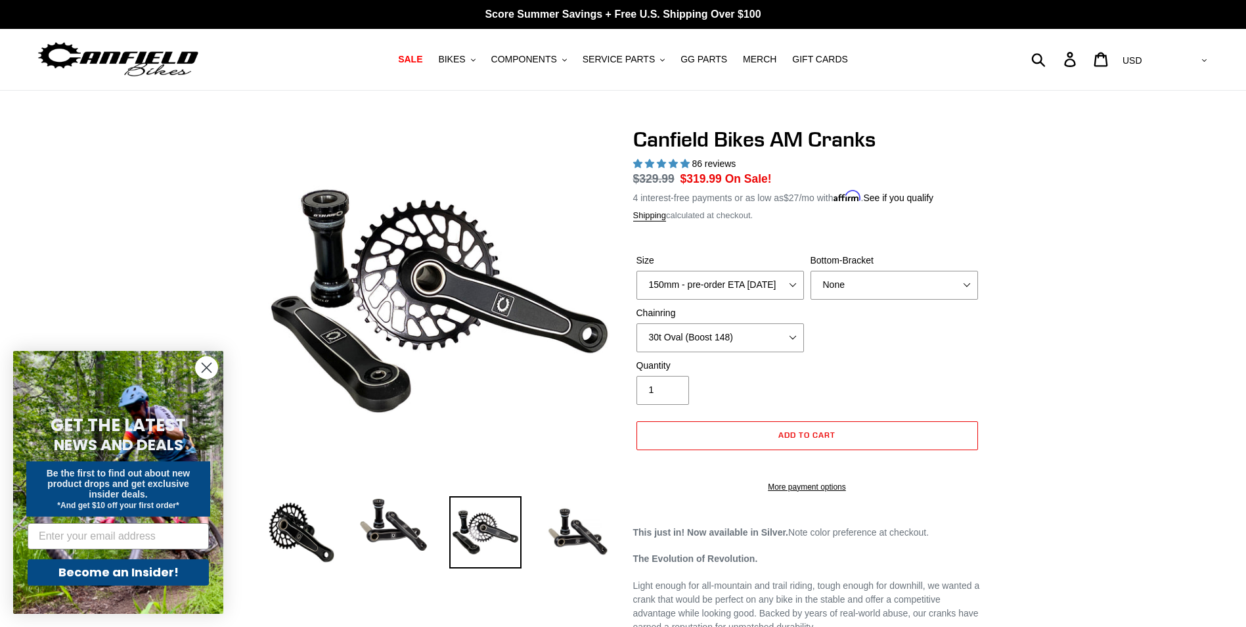  What do you see at coordinates (847, 196) in the screenshot?
I see `span: Affirm` at bounding box center [847, 196].